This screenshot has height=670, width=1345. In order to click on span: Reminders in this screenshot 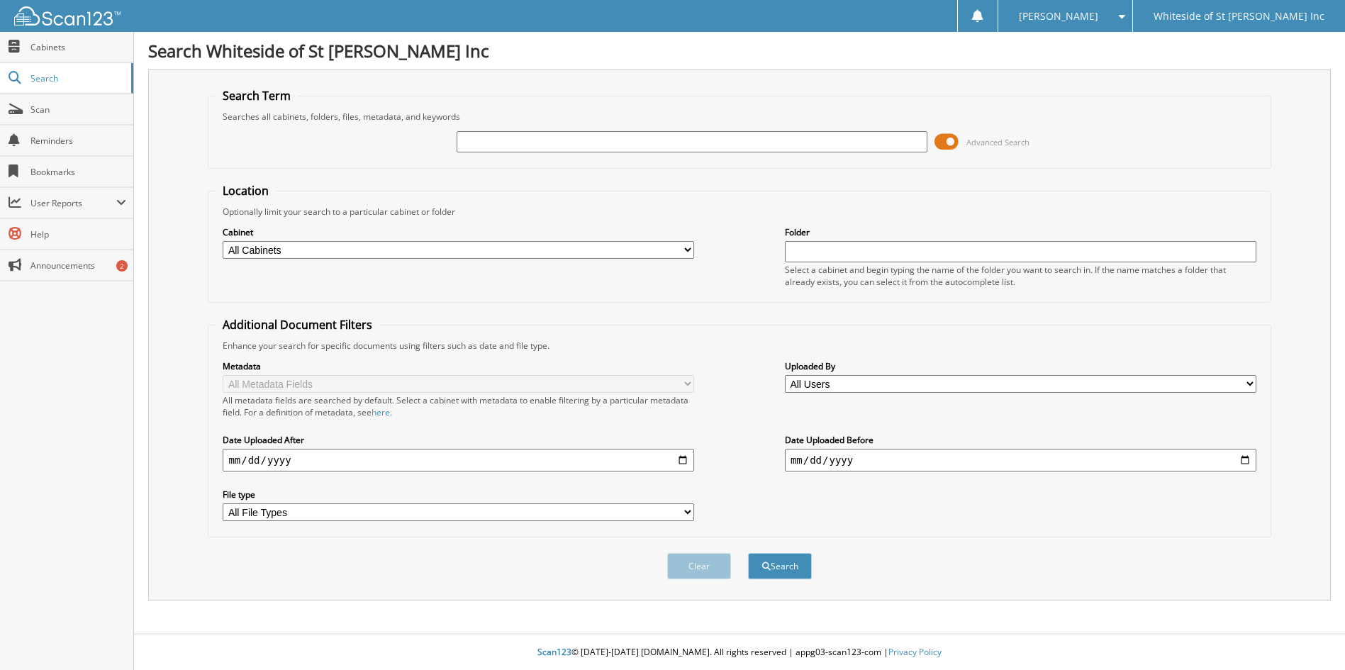, I will do `click(78, 140)`.